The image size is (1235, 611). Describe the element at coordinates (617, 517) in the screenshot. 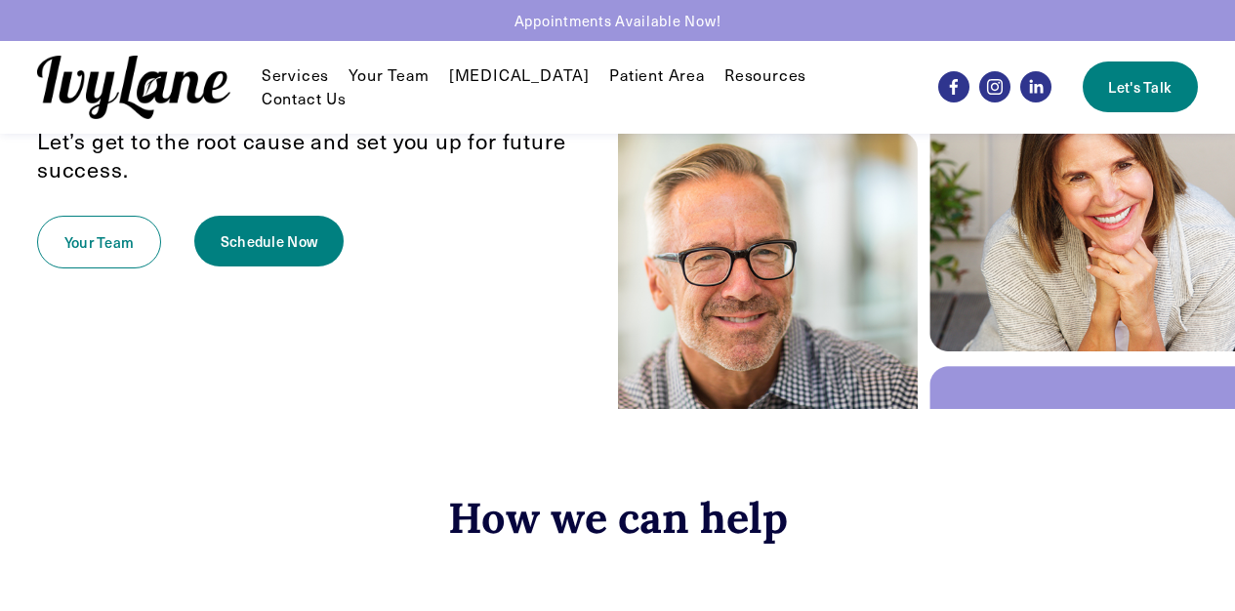

I see `p: How we can help` at that location.